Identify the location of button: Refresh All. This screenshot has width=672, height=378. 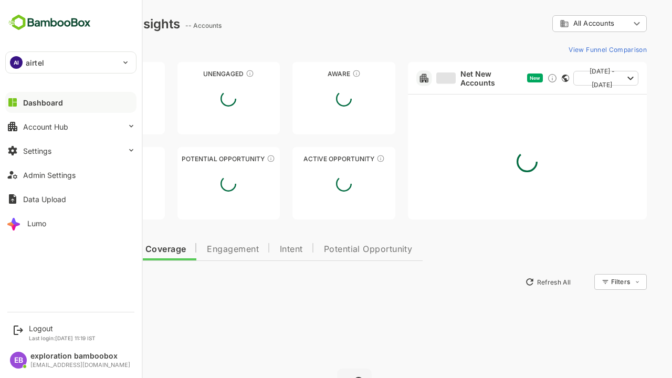
(511, 282).